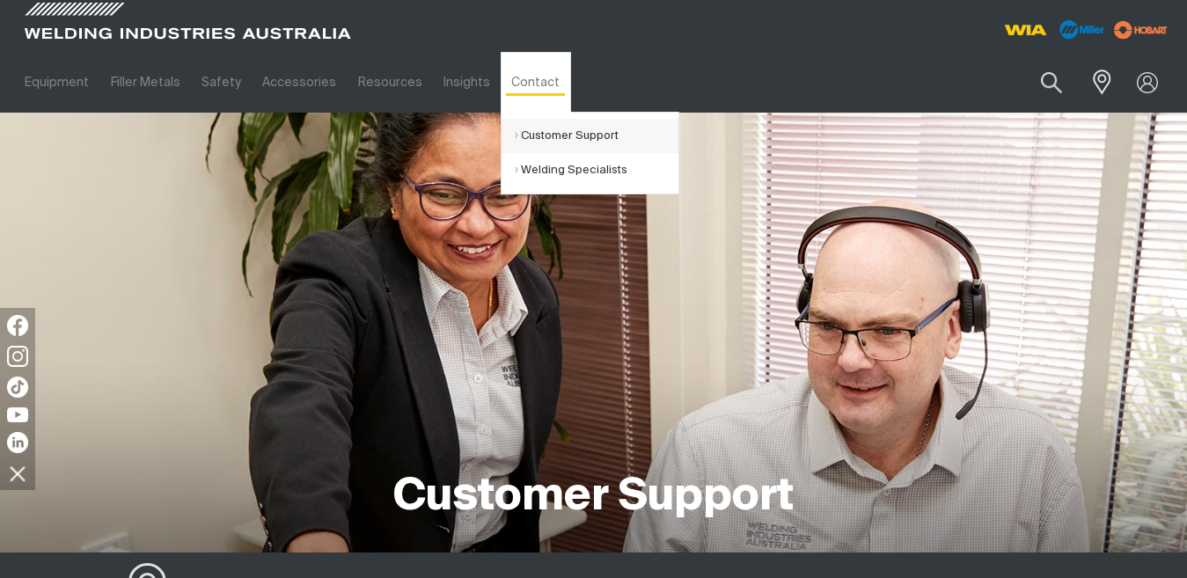 The image size is (1187, 578). Describe the element at coordinates (589, 153) in the screenshot. I see `ul: Contact Submenu` at that location.